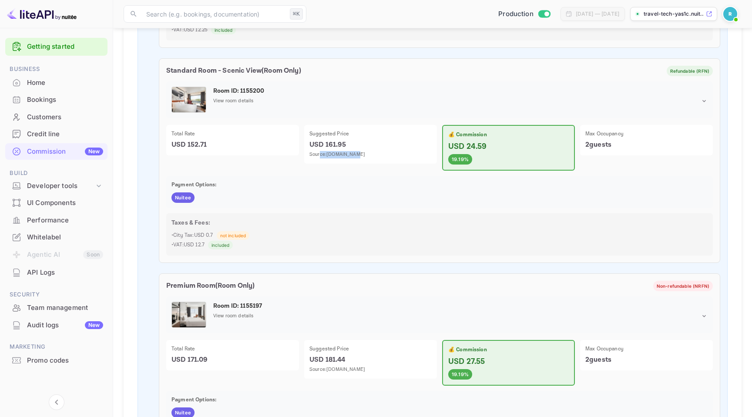  Describe the element at coordinates (515, 14) in the screenshot. I see `span: Production` at that location.